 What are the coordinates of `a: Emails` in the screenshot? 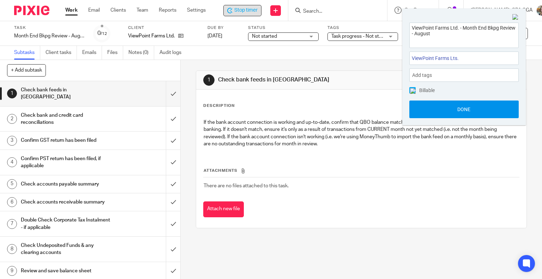 It's located at (92, 53).